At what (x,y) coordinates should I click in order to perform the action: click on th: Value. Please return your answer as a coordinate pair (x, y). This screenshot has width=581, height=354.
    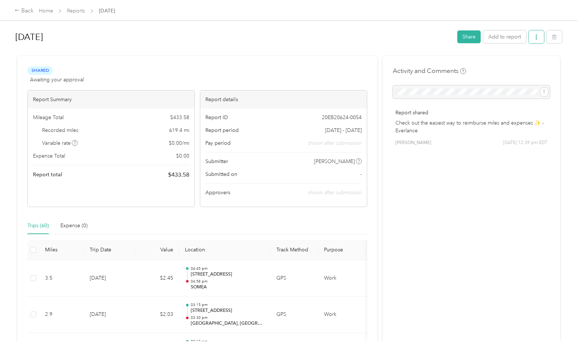
    Looking at the image, I should click on (157, 250).